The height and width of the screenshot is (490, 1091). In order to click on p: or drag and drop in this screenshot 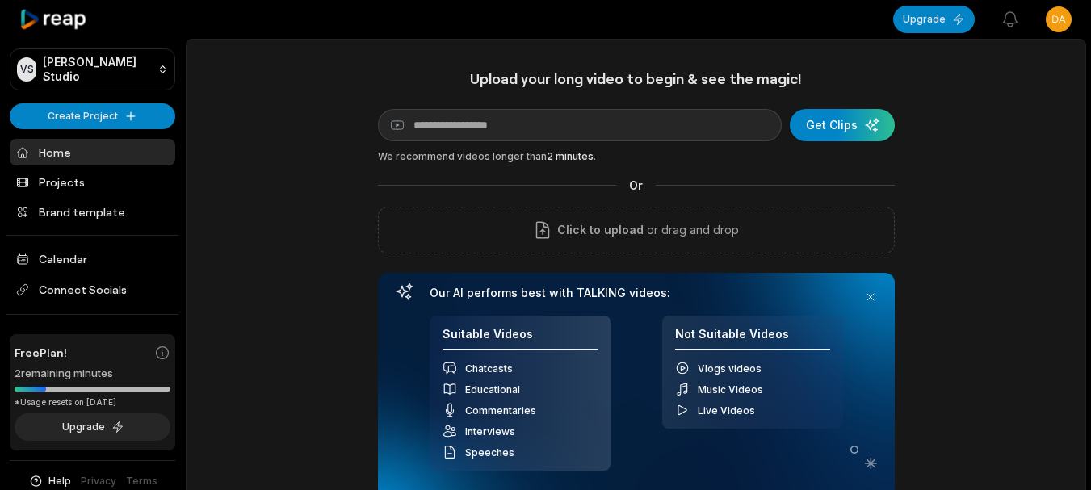, I will do `click(692, 230)`.